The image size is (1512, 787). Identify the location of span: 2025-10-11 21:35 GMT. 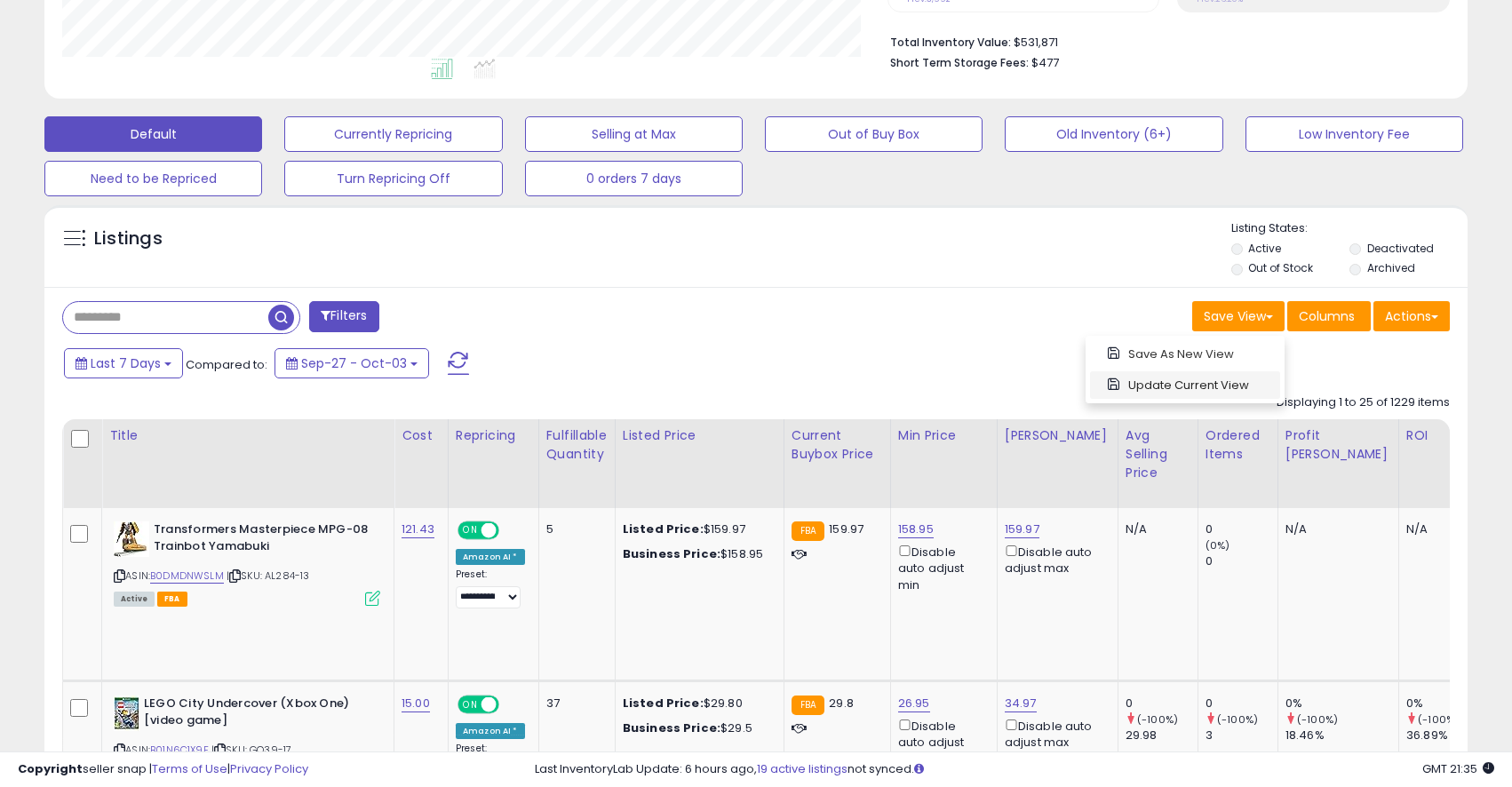
(1457, 768).